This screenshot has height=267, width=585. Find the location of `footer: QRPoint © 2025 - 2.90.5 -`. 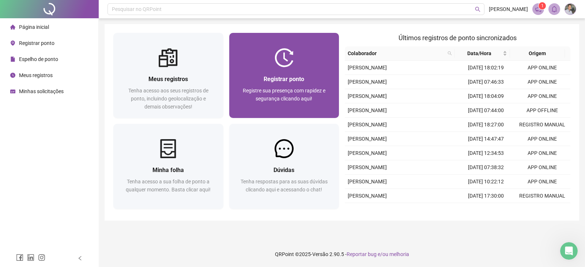

footer: QRPoint © 2025 - 2.90.5 - is located at coordinates (342, 254).